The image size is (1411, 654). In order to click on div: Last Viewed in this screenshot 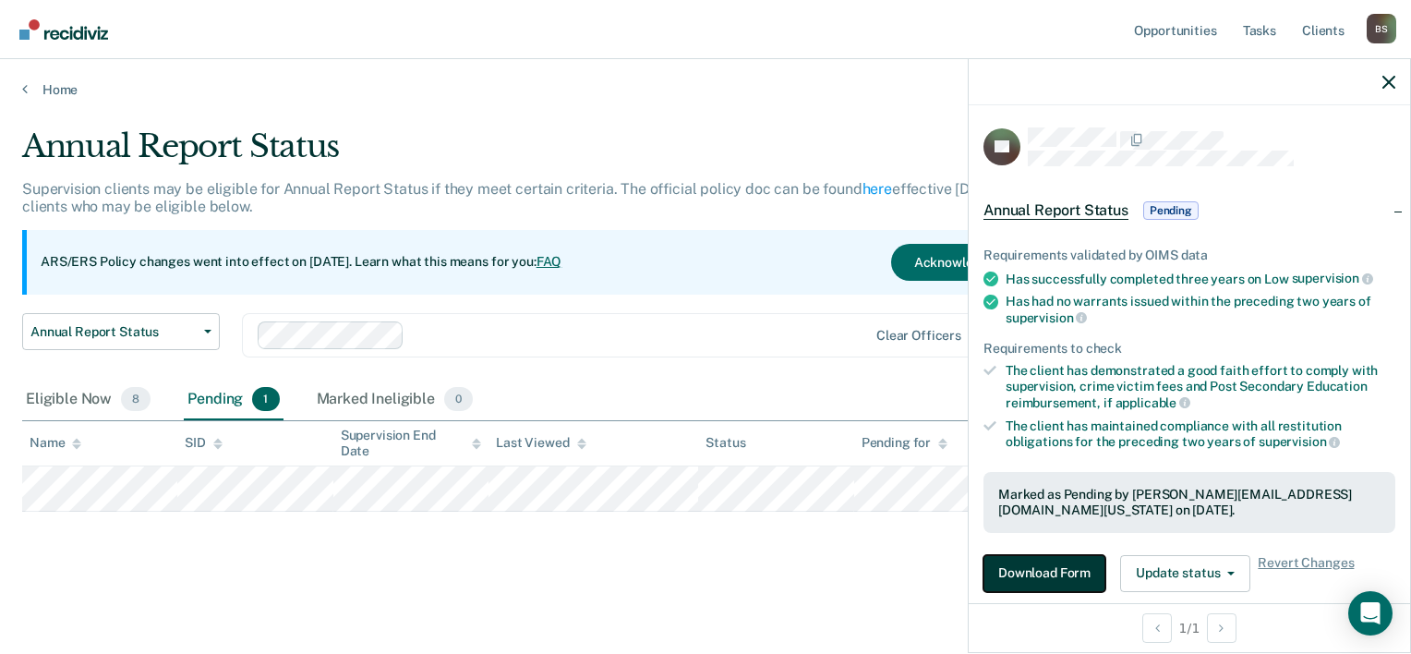, I will do `click(540, 442)`.